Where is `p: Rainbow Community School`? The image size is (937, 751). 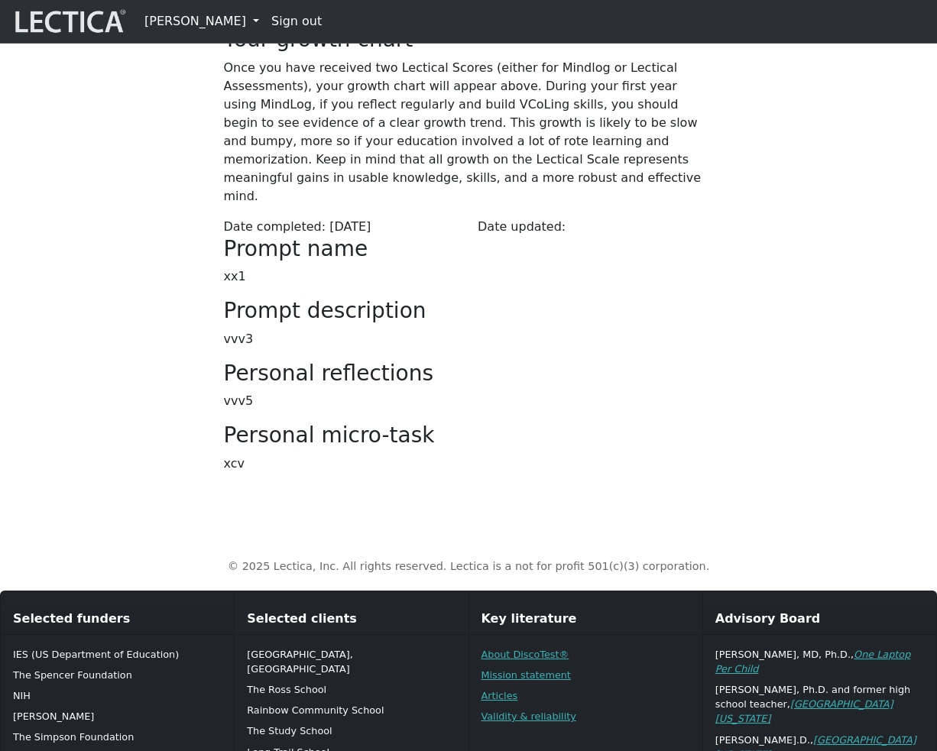 p: Rainbow Community School is located at coordinates (351, 710).